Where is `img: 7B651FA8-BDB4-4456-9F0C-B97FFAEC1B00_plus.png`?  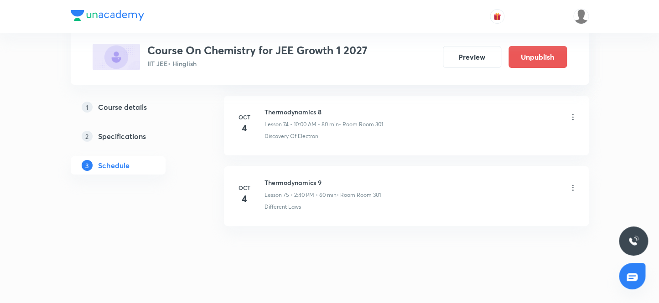
img: 7B651FA8-BDB4-4456-9F0C-B97FFAEC1B00_plus.png is located at coordinates (116, 57).